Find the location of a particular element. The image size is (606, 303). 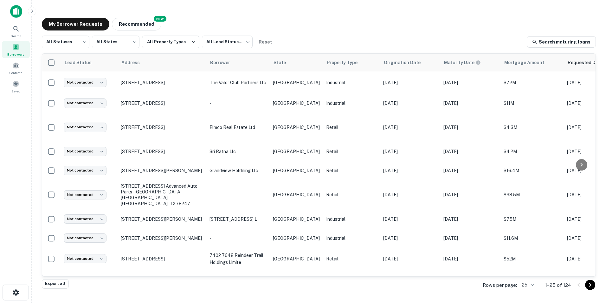

div: All Statuses is located at coordinates (66, 42).